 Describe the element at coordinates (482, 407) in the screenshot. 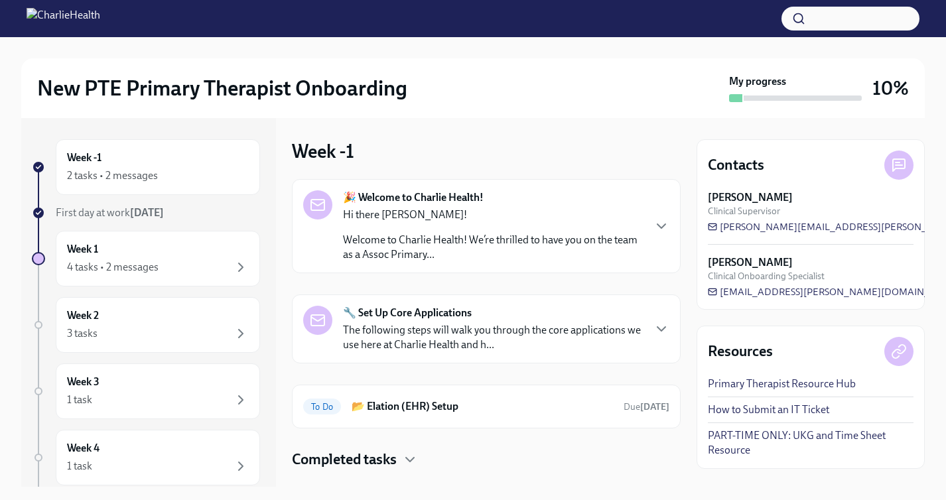

I see `h6: 📂 Elation (EHR) Setup` at that location.